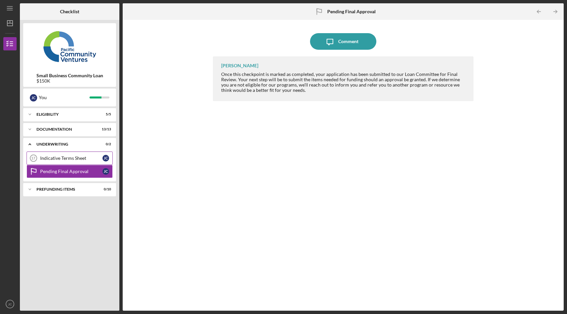 This screenshot has height=314, width=567. What do you see at coordinates (65, 129) in the screenshot?
I see `div: Documentation` at bounding box center [65, 129].